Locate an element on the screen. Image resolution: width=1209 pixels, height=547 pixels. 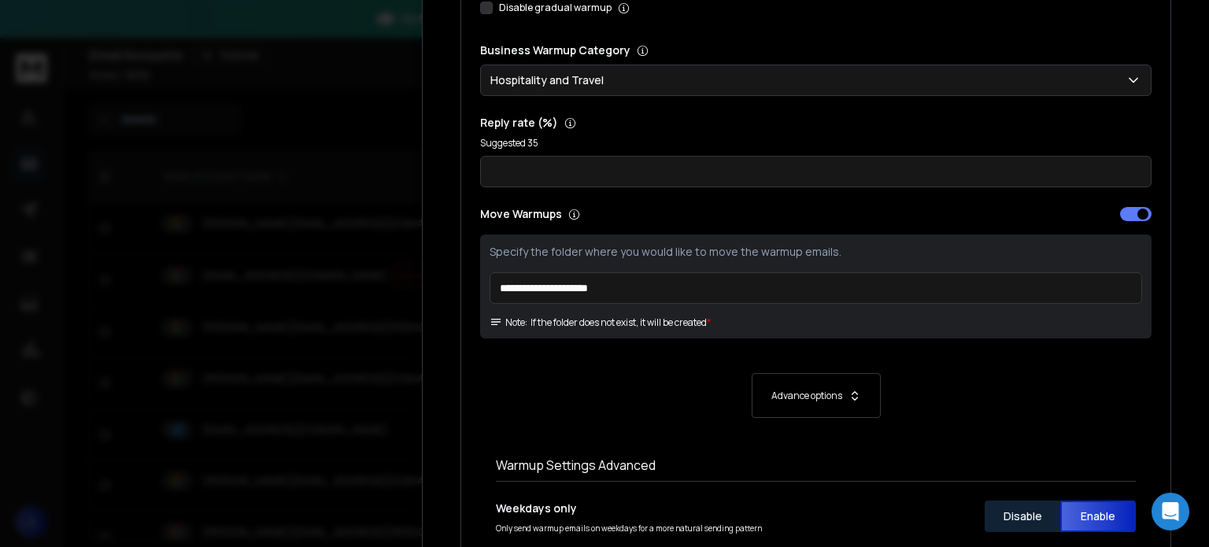
p: Advance options is located at coordinates (807, 396).